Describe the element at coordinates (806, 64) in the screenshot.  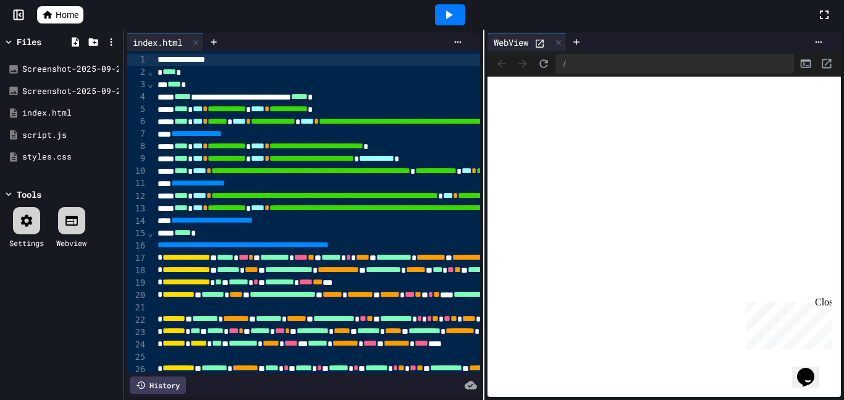
I see `button: Console` at that location.